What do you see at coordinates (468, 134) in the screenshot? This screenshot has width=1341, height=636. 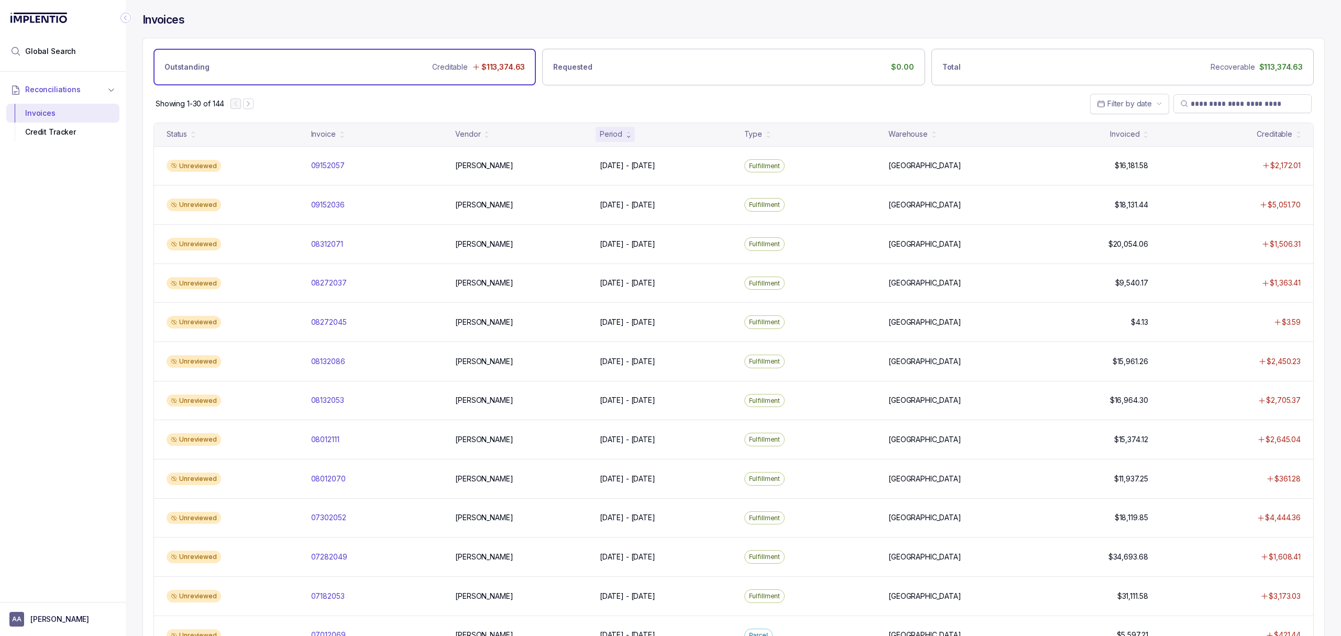 I see `div: Vendor` at bounding box center [468, 134].